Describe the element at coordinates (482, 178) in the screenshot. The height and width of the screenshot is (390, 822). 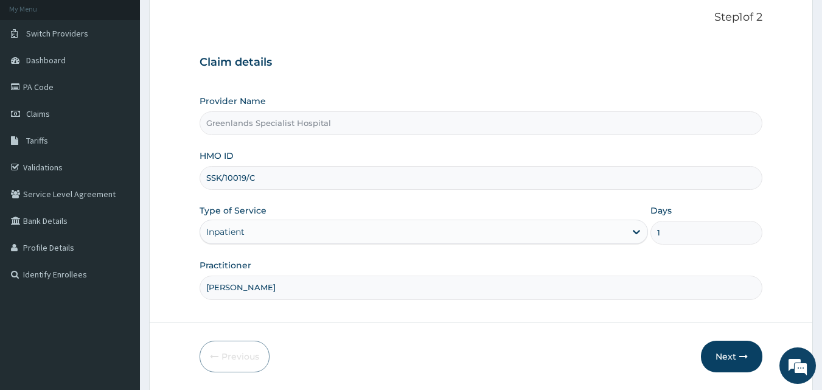
I see `input: Enter HMO ID` at that location.